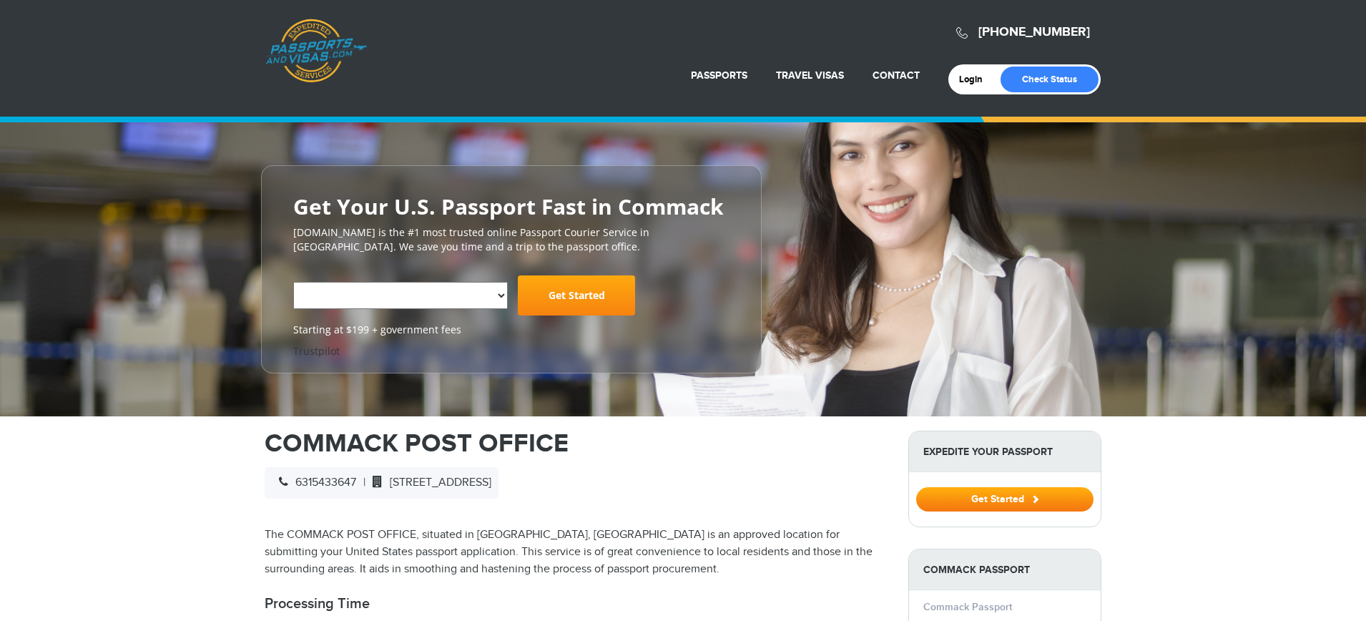 This screenshot has width=1366, height=621. What do you see at coordinates (968, 607) in the screenshot?
I see `a: Commack Passport` at bounding box center [968, 607].